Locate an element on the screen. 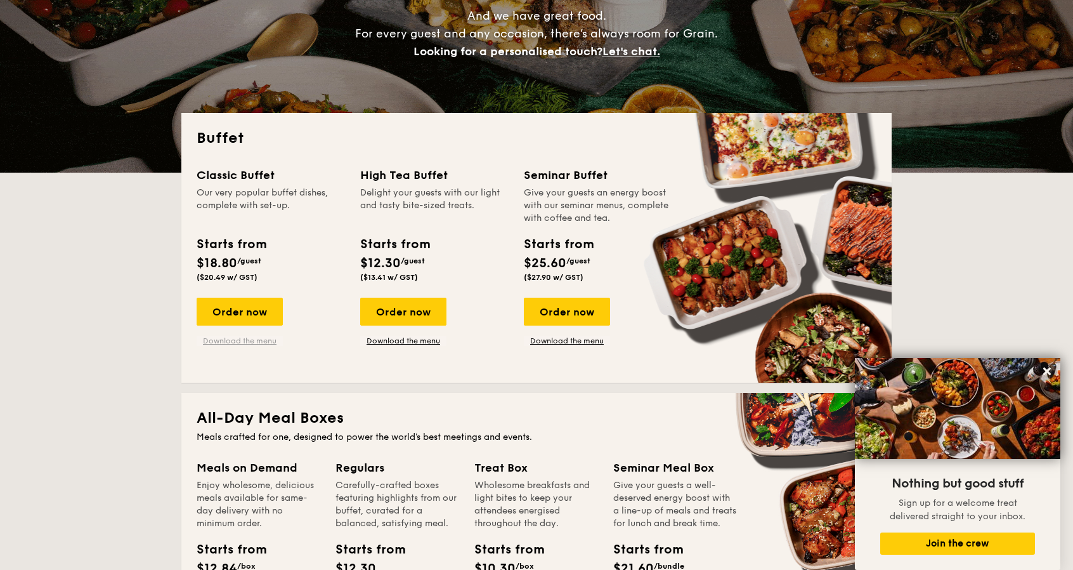 The width and height of the screenshot is (1073, 570). h2: All-Day Meal Boxes is located at coordinates (537, 418).